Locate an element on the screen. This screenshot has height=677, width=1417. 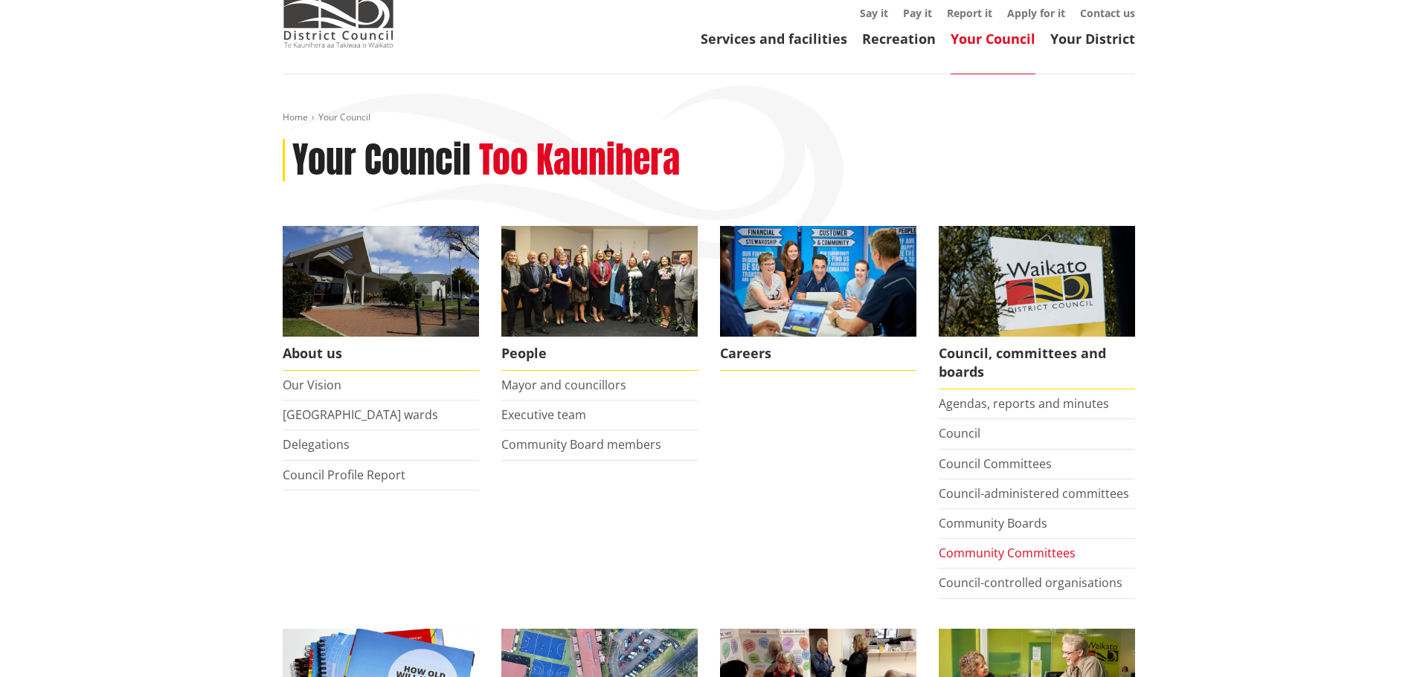
h2: Too Kaunihera is located at coordinates (579, 161).